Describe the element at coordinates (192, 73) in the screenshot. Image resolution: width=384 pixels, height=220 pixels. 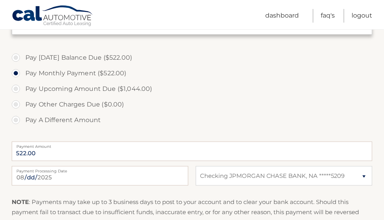
I see `label: Pay Monthly Payment ($522.00)` at that location.